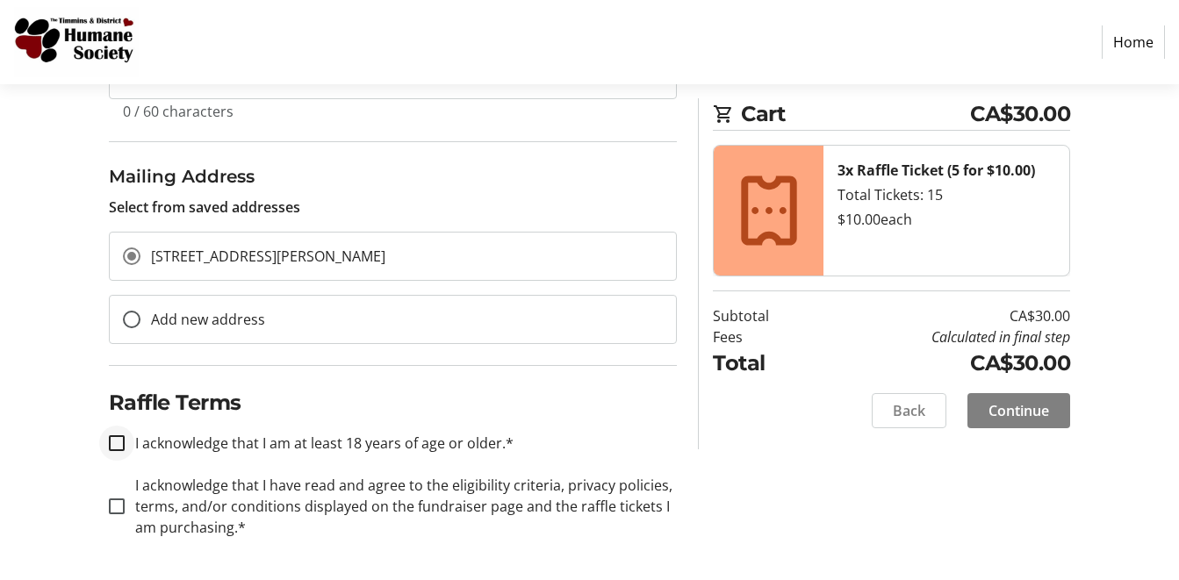 The width and height of the screenshot is (1179, 580). What do you see at coordinates (393, 176) in the screenshot?
I see `h3: Mailing Address` at bounding box center [393, 176].